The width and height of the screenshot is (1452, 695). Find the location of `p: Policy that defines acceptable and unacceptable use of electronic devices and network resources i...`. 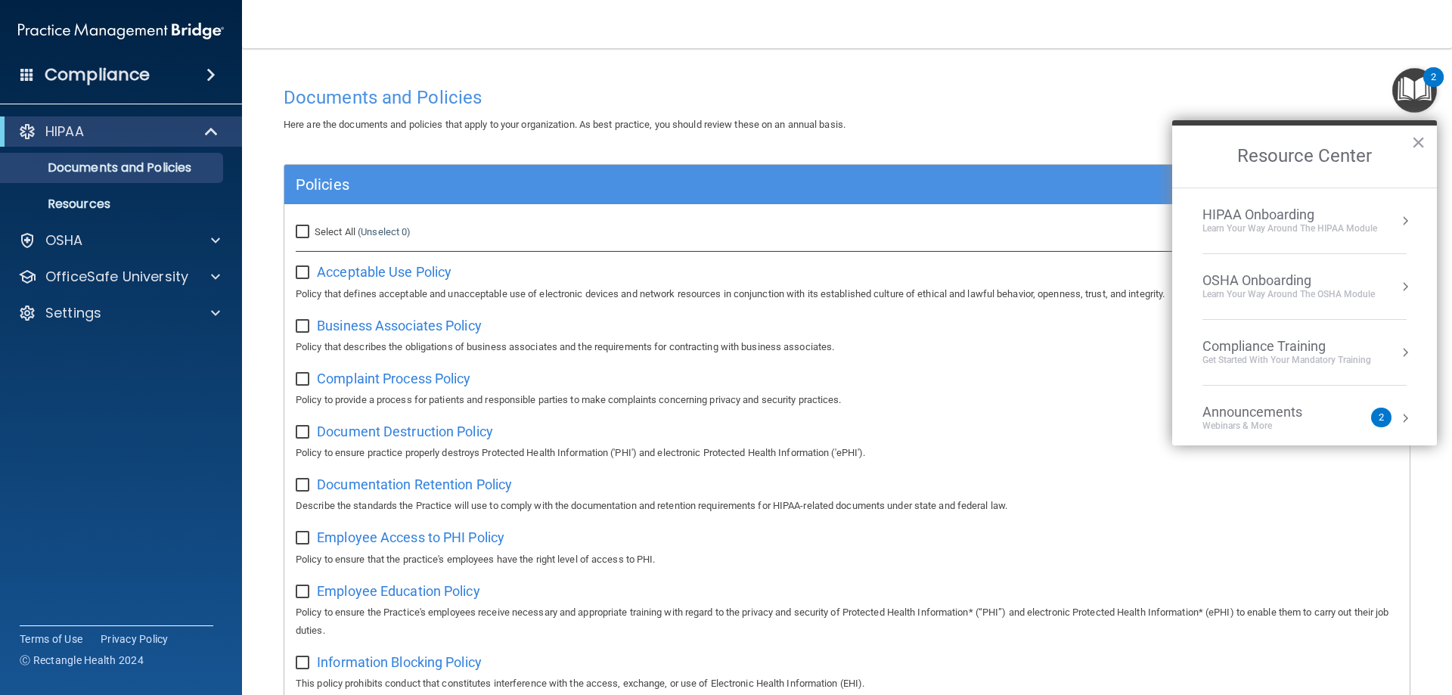

p: Policy that defines acceptable and unacceptable use of electronic devices and network resources i... is located at coordinates (847, 294).